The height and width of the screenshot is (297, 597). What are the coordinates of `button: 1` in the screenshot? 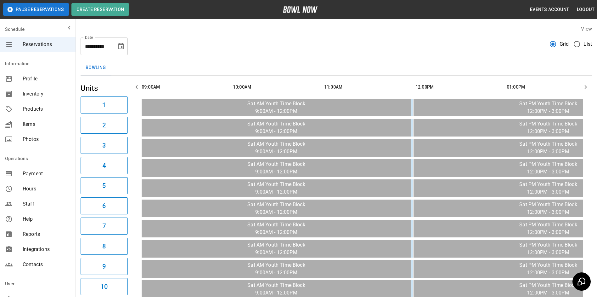 It's located at (104, 105).